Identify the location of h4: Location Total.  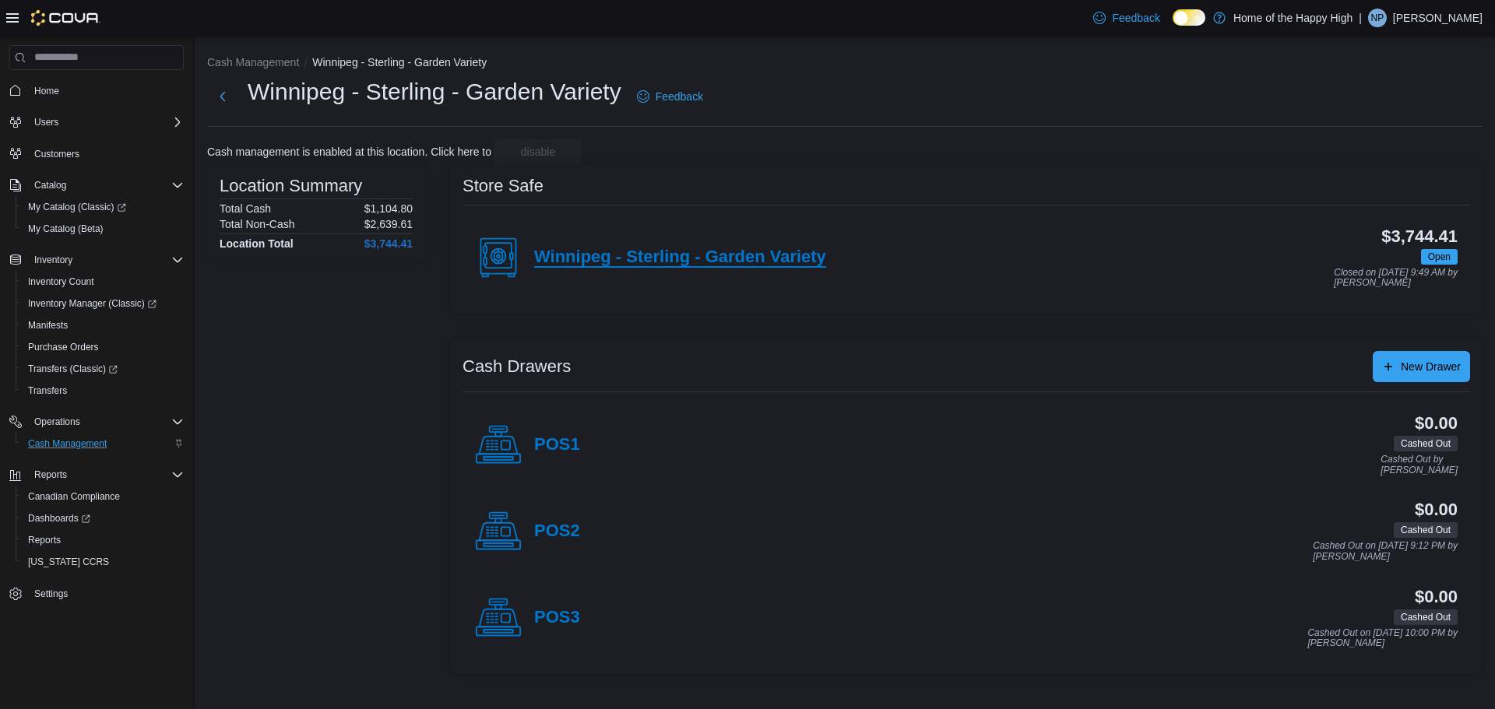
(256, 244).